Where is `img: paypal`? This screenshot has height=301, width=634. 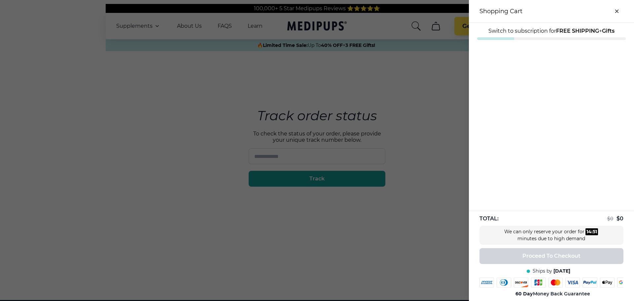 img: paypal is located at coordinates (590, 282).